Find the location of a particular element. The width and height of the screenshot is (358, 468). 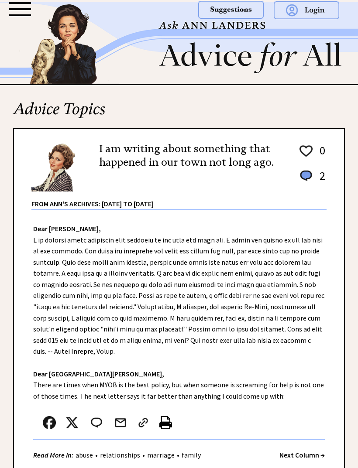

a: abuse is located at coordinates (84, 455).